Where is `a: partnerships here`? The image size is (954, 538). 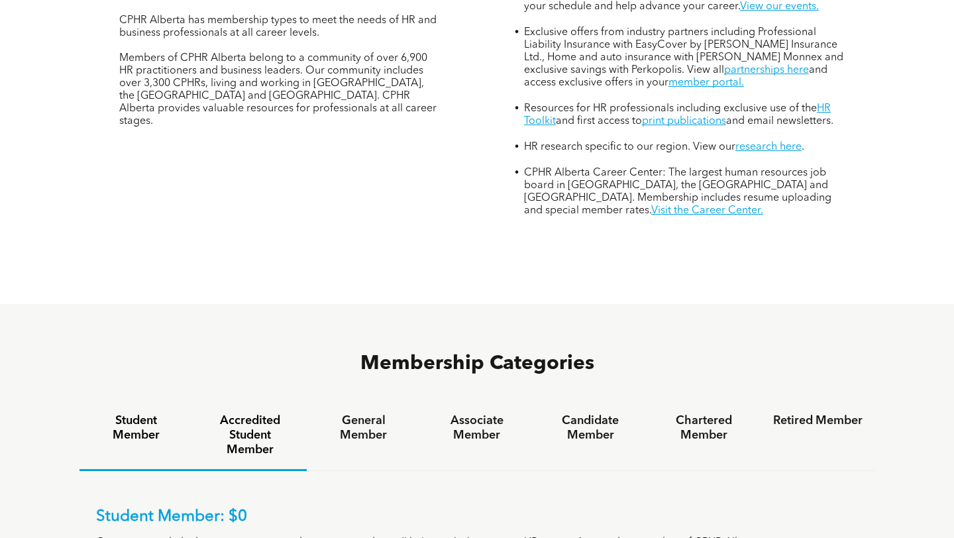
a: partnerships here is located at coordinates (767, 70).